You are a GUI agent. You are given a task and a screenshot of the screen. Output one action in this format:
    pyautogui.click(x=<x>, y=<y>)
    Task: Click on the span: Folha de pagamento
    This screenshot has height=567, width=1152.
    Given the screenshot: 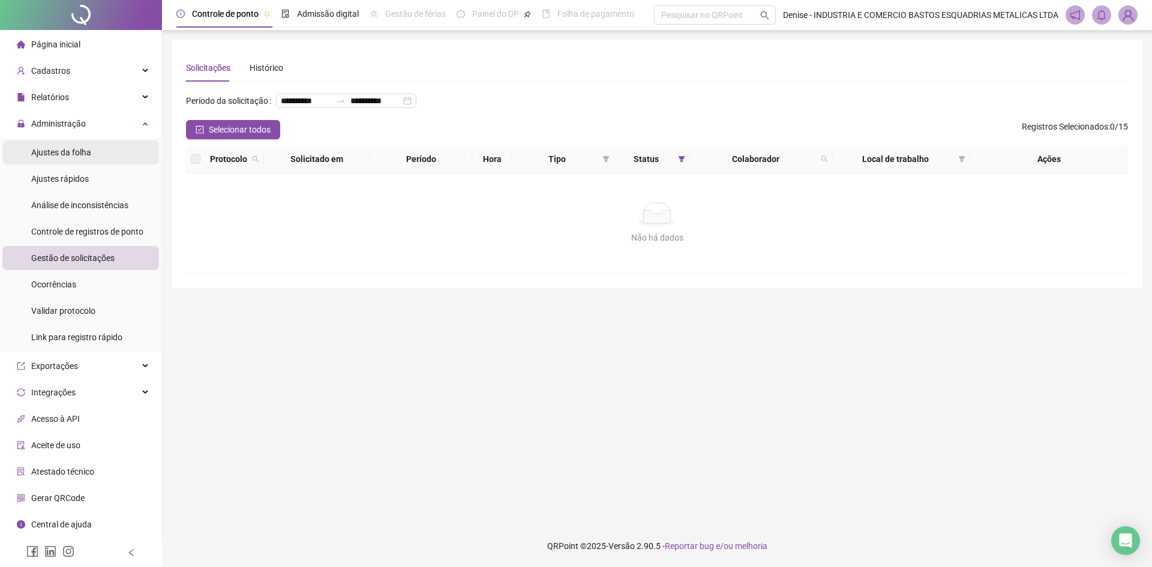 What is the action you would take?
    pyautogui.click(x=596, y=14)
    